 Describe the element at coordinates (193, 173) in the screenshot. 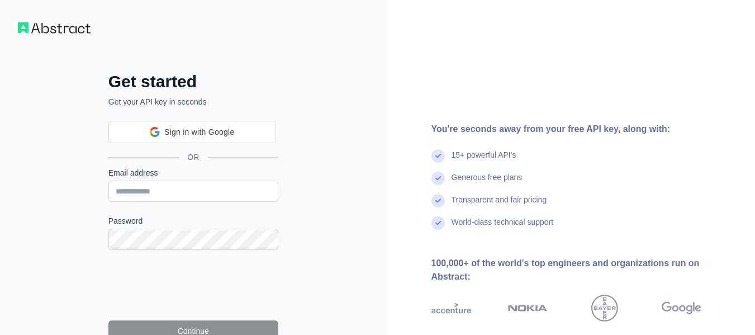

I see `label: Email address` at that location.